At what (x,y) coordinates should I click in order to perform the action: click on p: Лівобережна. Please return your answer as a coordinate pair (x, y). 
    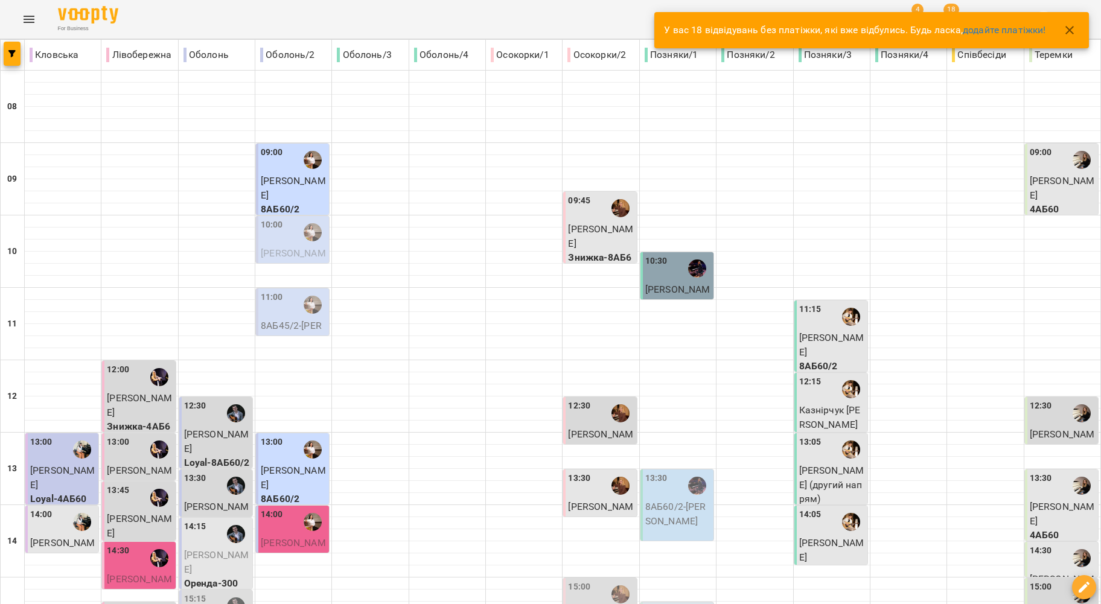
    Looking at the image, I should click on (139, 55).